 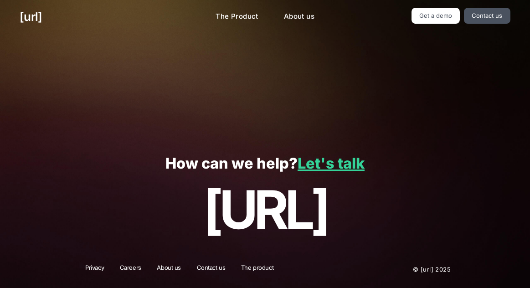 I want to click on a: Careers, so click(x=130, y=269).